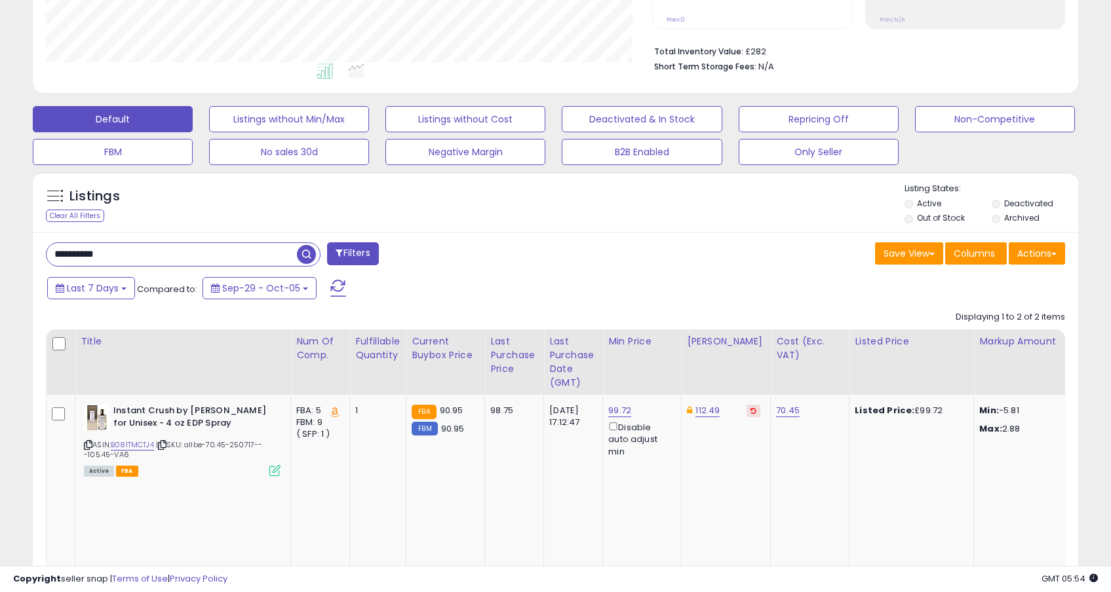  What do you see at coordinates (37, 579) in the screenshot?
I see `strong: Copyright` at bounding box center [37, 579].